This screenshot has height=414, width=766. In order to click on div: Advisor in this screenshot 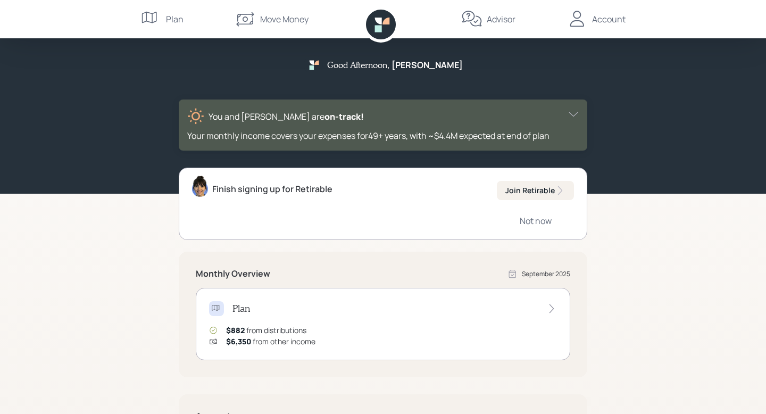, I will do `click(501, 19)`.